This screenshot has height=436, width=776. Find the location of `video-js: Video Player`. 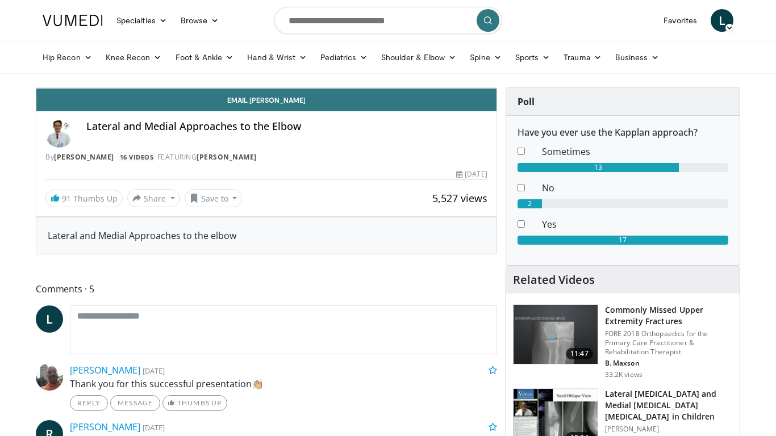

video-js: Video Player is located at coordinates (266, 88).